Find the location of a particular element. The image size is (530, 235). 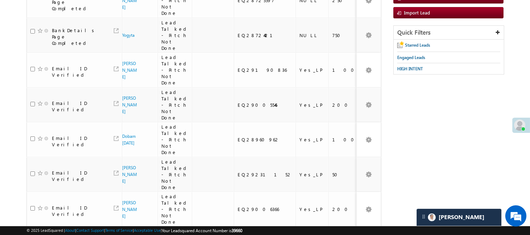

textarea: Type your message and hit 'Enter' is located at coordinates (69, 121).